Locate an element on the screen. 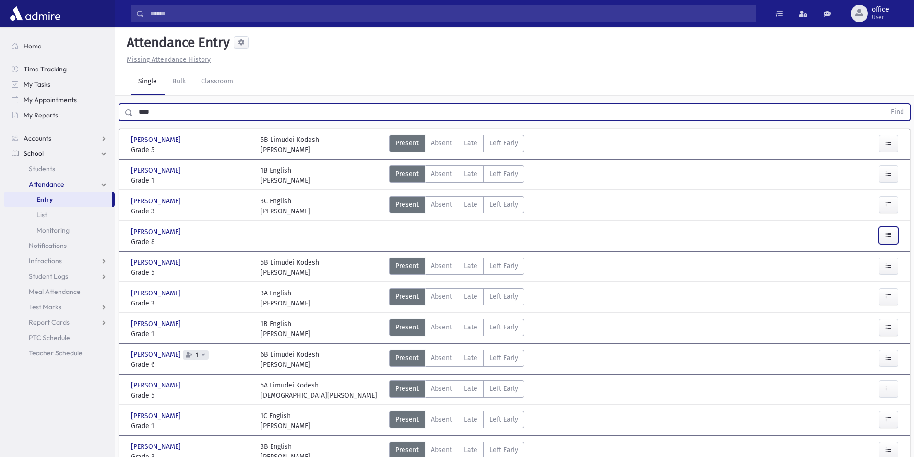  a: Meal Attendance is located at coordinates (59, 292).